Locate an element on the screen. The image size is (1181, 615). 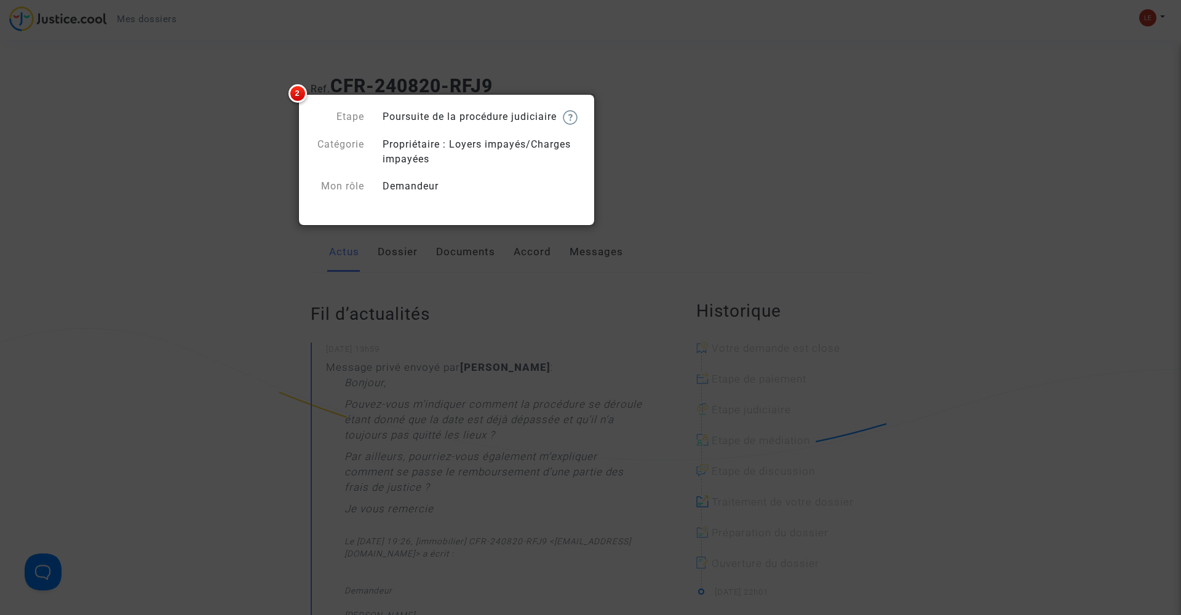
img: help.svg is located at coordinates (570, 118).